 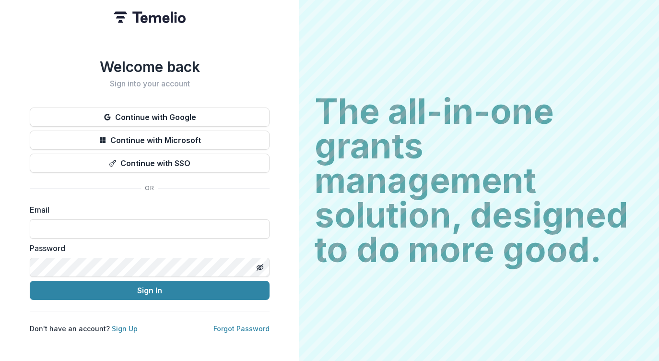 What do you see at coordinates (83, 328) in the screenshot?
I see `p: Don't have an account?` at bounding box center [83, 328].